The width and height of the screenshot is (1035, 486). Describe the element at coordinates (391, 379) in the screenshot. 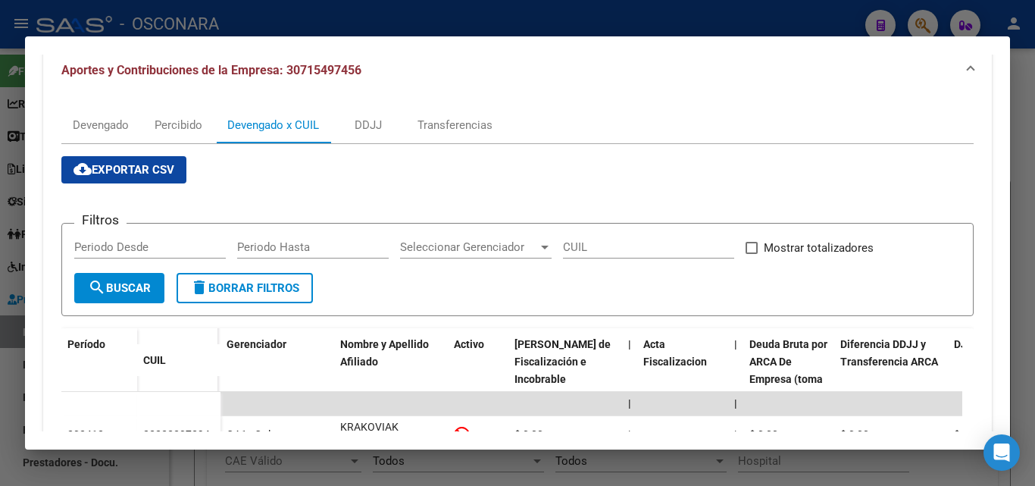

I see `datatable-header-cell: Nombre y Apellido Afiliado` at that location.